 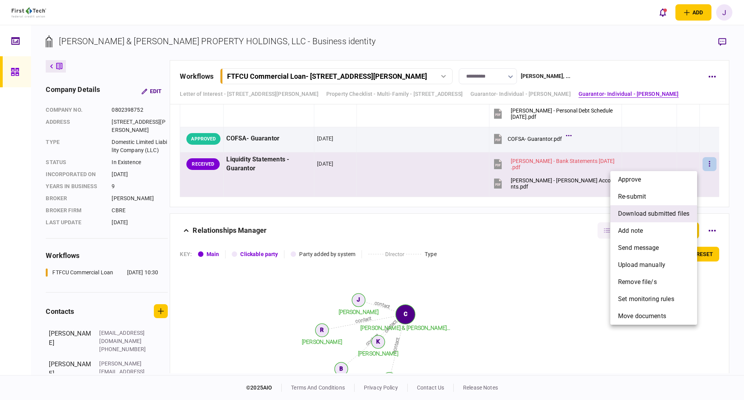 What do you see at coordinates (629, 179) in the screenshot?
I see `span: approve` at bounding box center [629, 179].